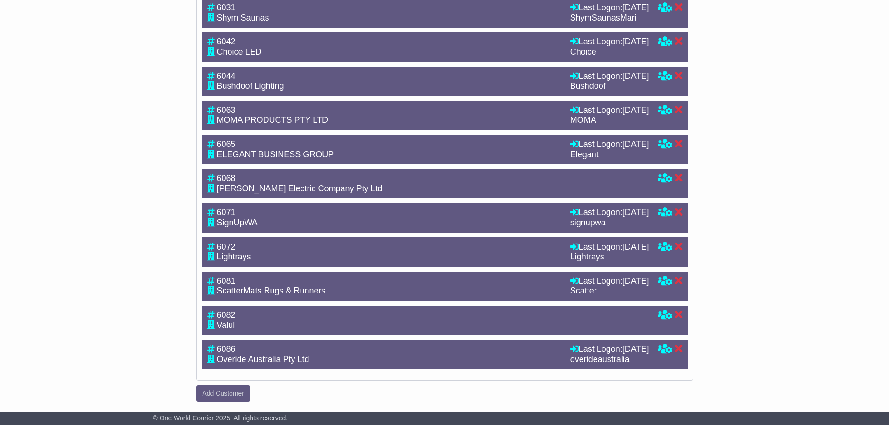 This screenshot has width=889, height=425. What do you see at coordinates (609, 223) in the screenshot?
I see `div: signupwa` at bounding box center [609, 223].